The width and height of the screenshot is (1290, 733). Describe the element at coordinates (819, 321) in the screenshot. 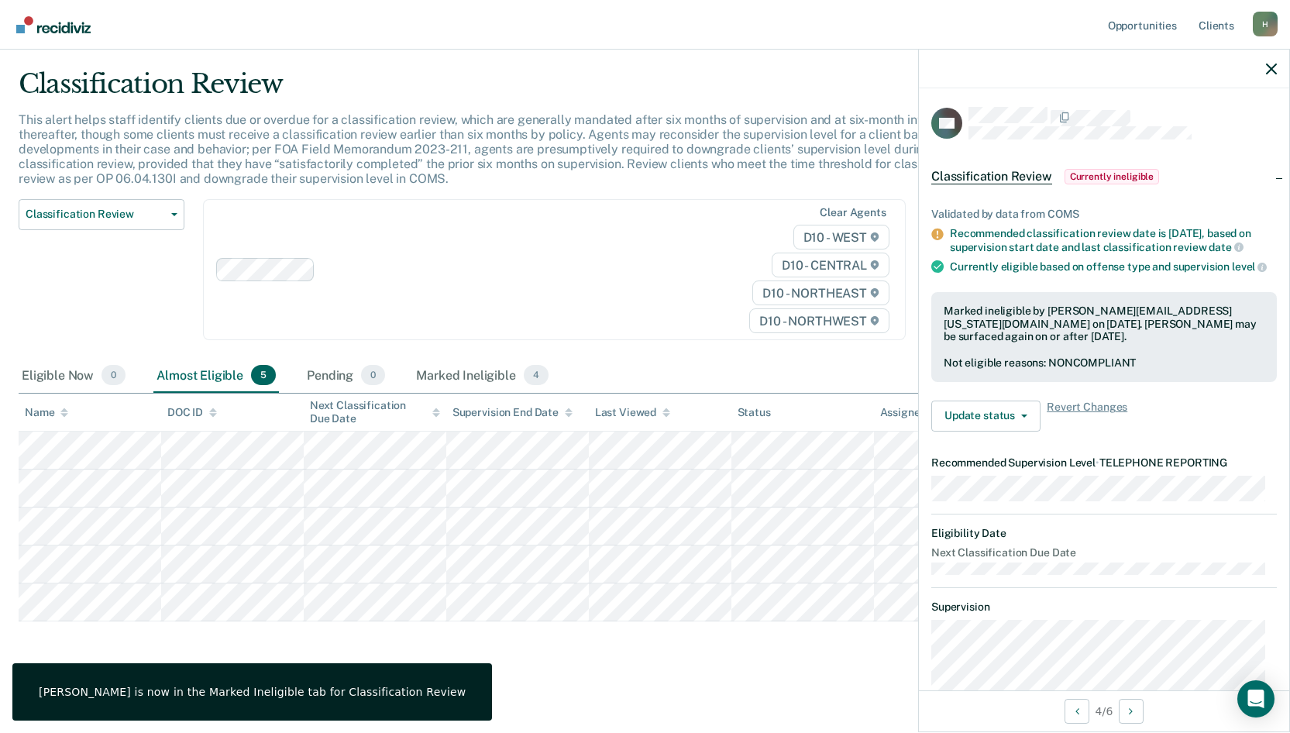

I see `span: D10 - NORTHWEST` at that location.